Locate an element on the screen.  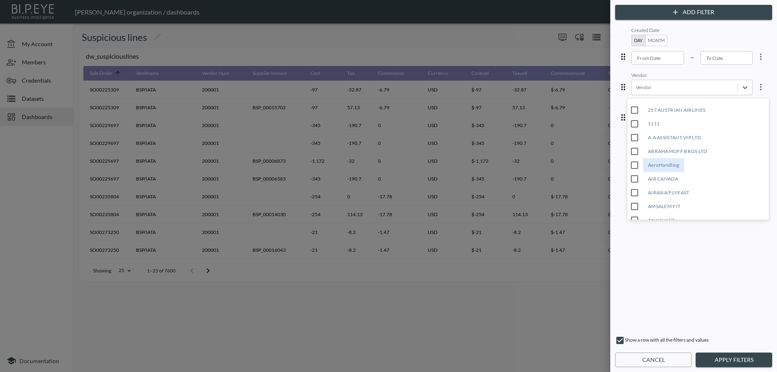
div: A.A ASSISTANT VIP LTD is located at coordinates (674, 138).